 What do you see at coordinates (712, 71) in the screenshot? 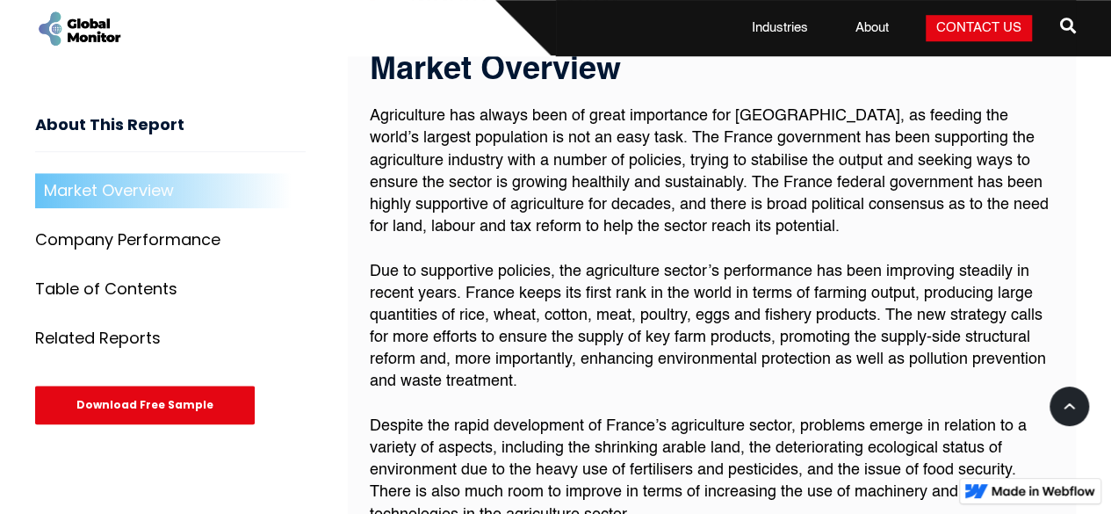
I see `h3: Market Overview` at bounding box center [712, 71].